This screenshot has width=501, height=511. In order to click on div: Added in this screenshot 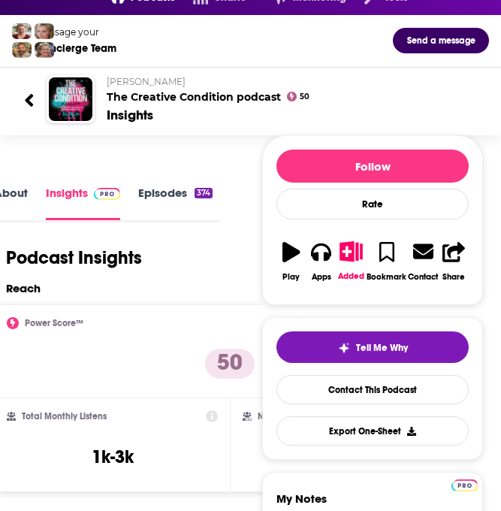, I will do `click(351, 276)`.